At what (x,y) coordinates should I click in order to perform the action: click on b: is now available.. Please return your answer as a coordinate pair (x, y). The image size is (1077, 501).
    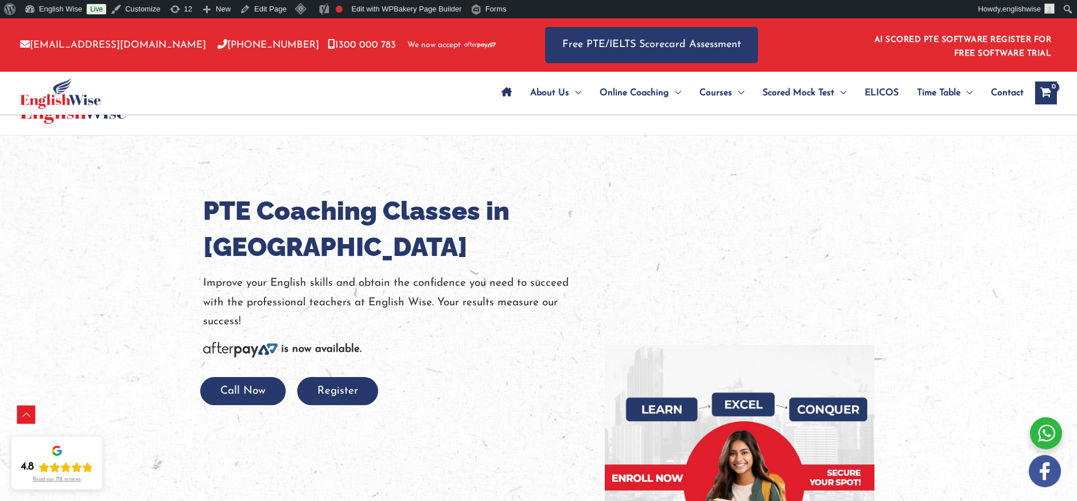
    Looking at the image, I should click on (321, 349).